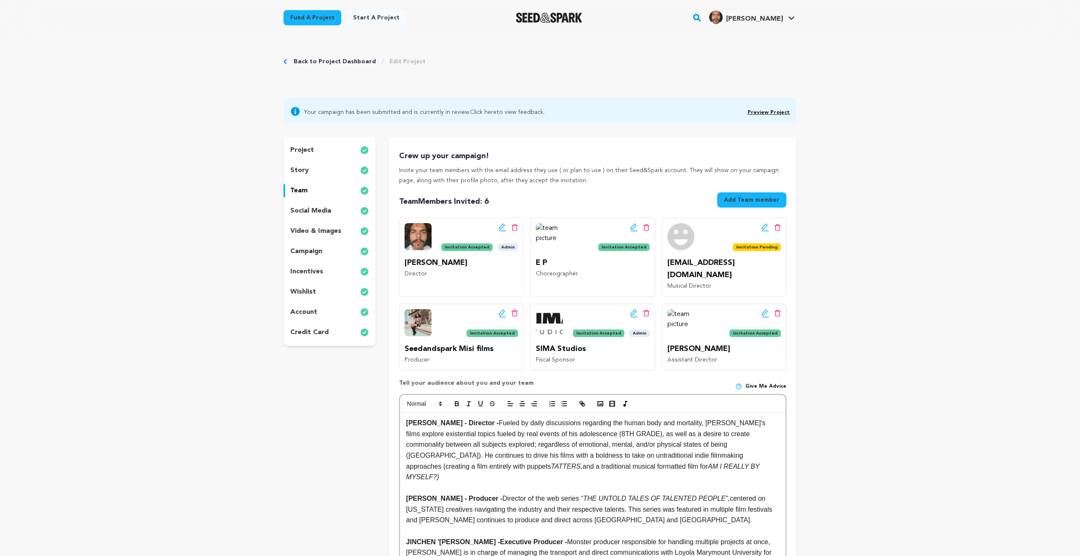 The height and width of the screenshot is (556, 1080). I want to click on span: Give me advice, so click(765, 386).